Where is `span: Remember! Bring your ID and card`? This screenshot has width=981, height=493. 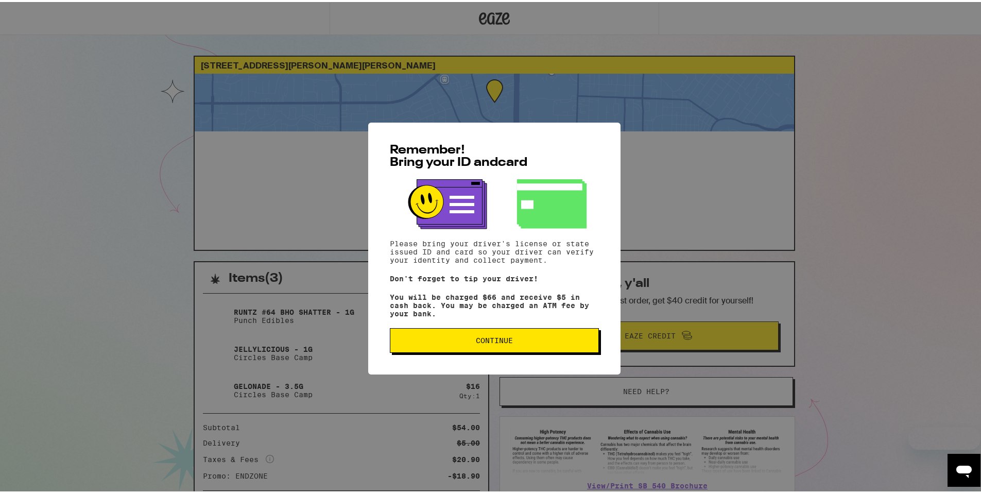
span: Remember! Bring your ID and card is located at coordinates (458, 154).